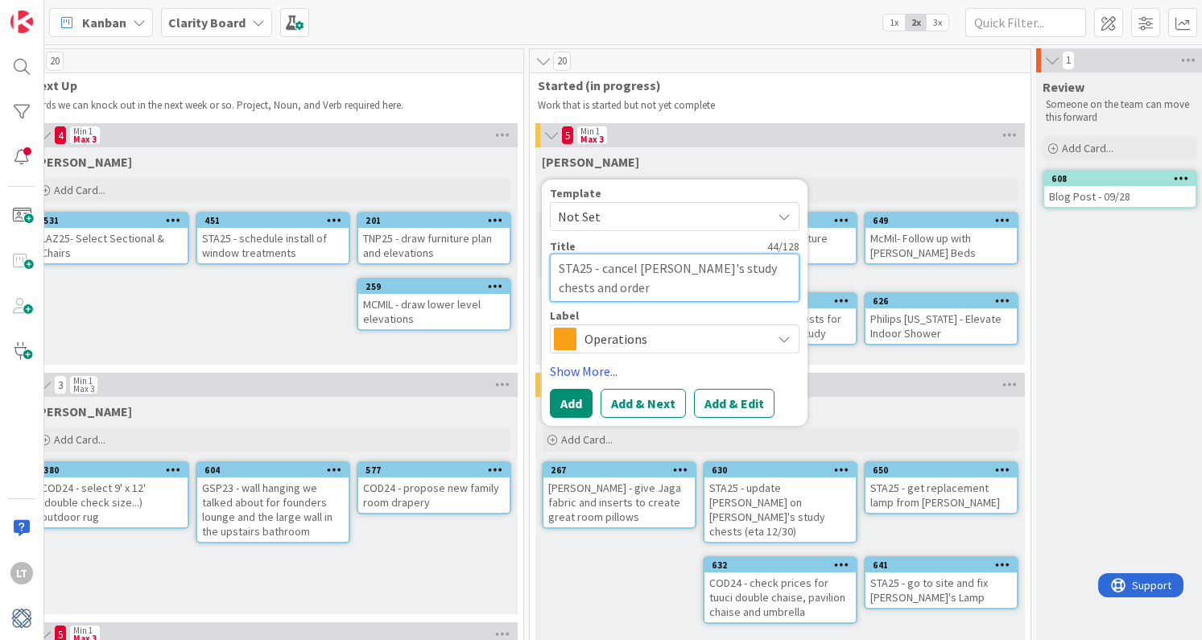 Image resolution: width=1202 pixels, height=640 pixels. Describe the element at coordinates (1063, 87) in the screenshot. I see `span: Review` at that location.